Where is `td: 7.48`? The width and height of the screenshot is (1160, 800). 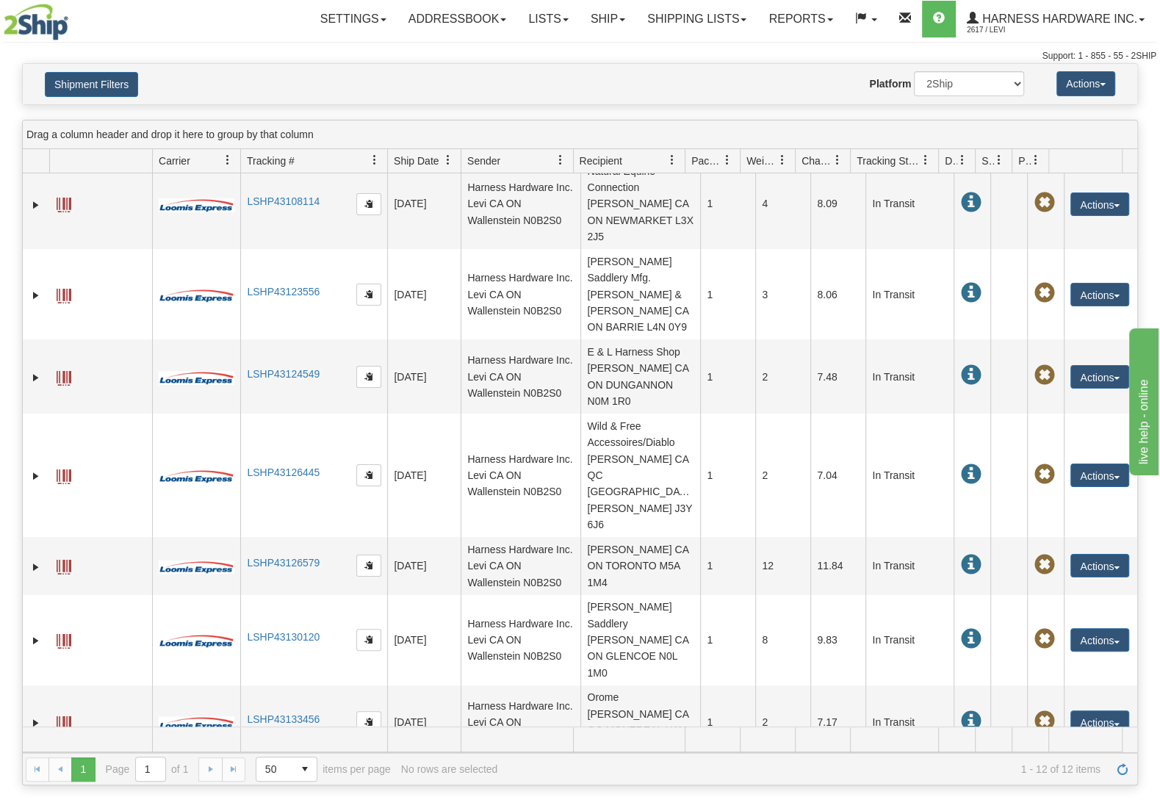 td: 7.48 is located at coordinates (837, 376).